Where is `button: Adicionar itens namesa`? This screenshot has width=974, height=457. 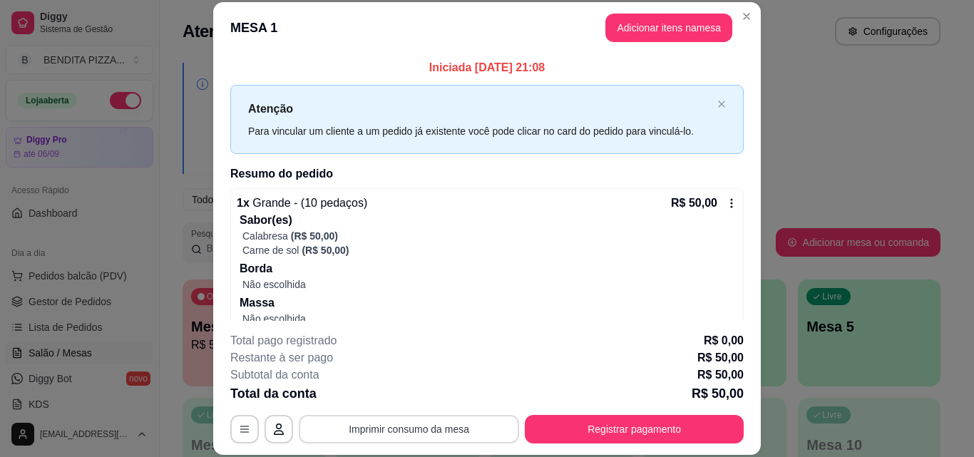 button: Adicionar itens namesa is located at coordinates (669, 28).